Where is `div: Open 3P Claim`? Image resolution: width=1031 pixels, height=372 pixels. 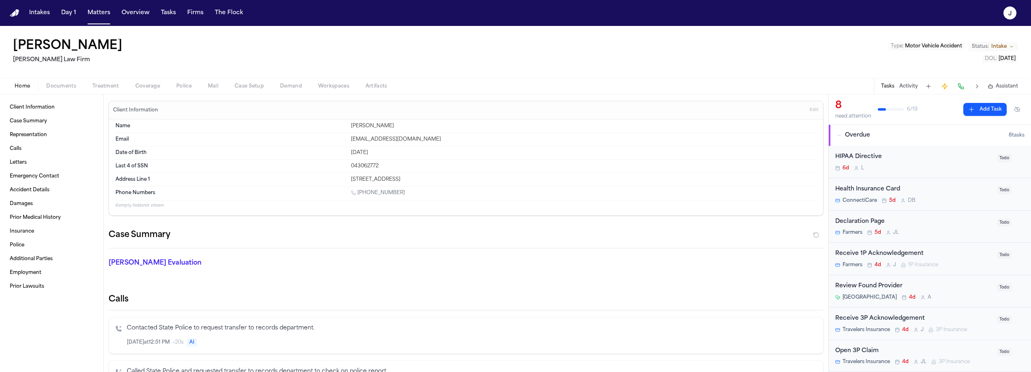
div: Open 3P Claim is located at coordinates (914, 351).